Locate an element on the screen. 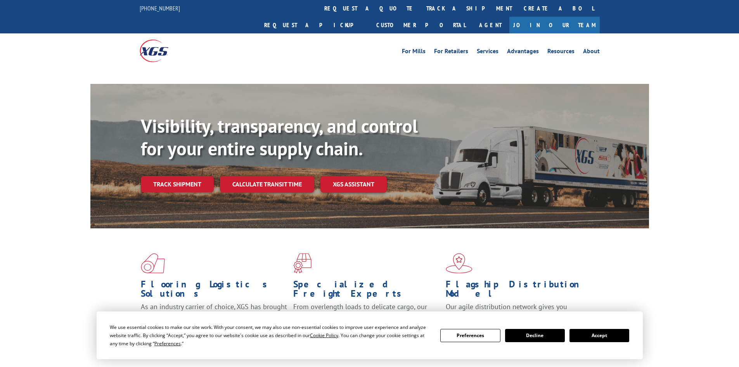  a: Resources is located at coordinates (561, 52).